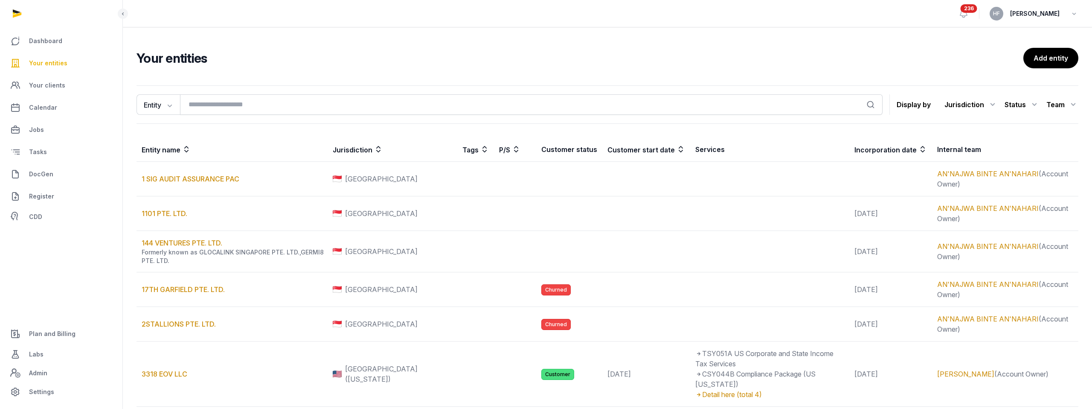 This screenshot has width=1092, height=409. What do you see at coordinates (164, 374) in the screenshot?
I see `a: 3318 EOV LLC` at bounding box center [164, 374].